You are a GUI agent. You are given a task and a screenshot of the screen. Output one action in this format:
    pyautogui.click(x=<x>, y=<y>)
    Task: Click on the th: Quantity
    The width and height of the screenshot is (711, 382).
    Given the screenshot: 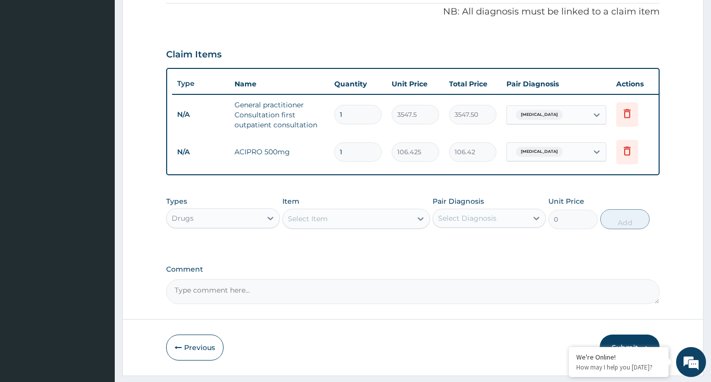 What is the action you would take?
    pyautogui.click(x=358, y=84)
    